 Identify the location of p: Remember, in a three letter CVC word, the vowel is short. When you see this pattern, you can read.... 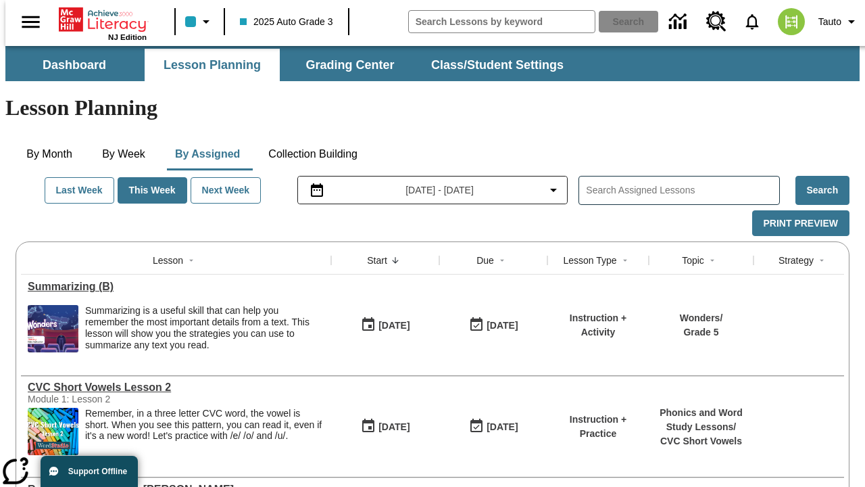
(205, 425).